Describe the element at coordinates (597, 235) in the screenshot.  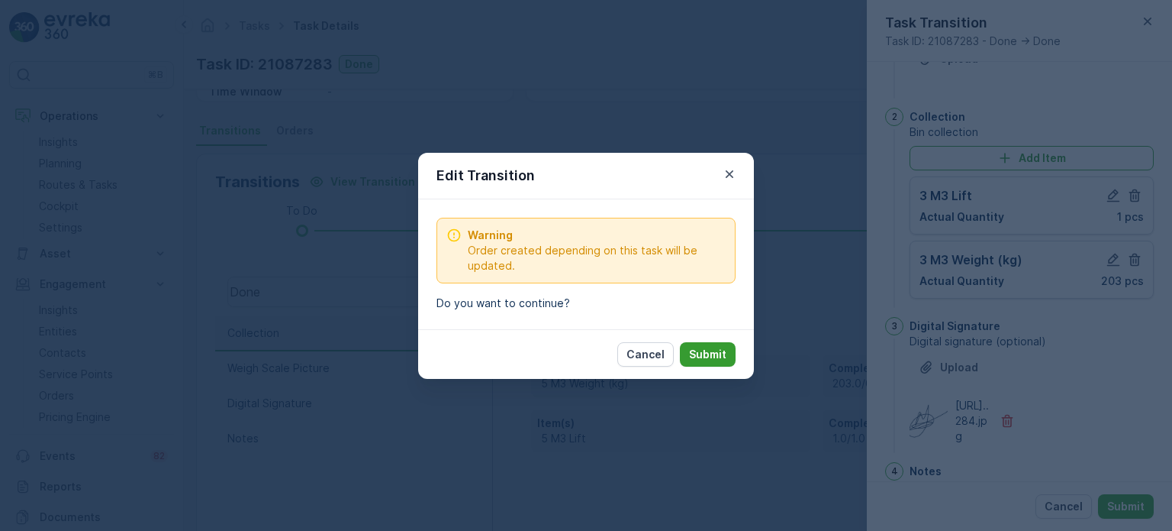
I see `span: Warning` at that location.